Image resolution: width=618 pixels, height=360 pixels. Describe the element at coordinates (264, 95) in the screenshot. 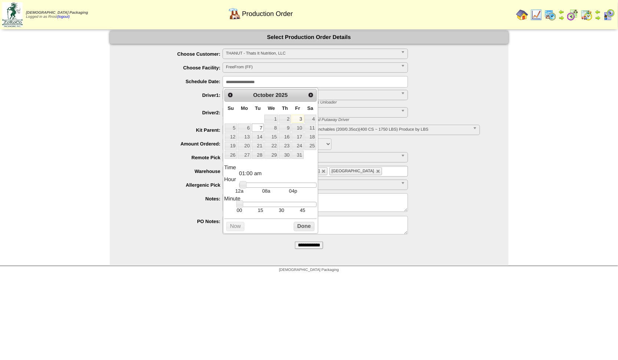

I see `span: October` at that location.